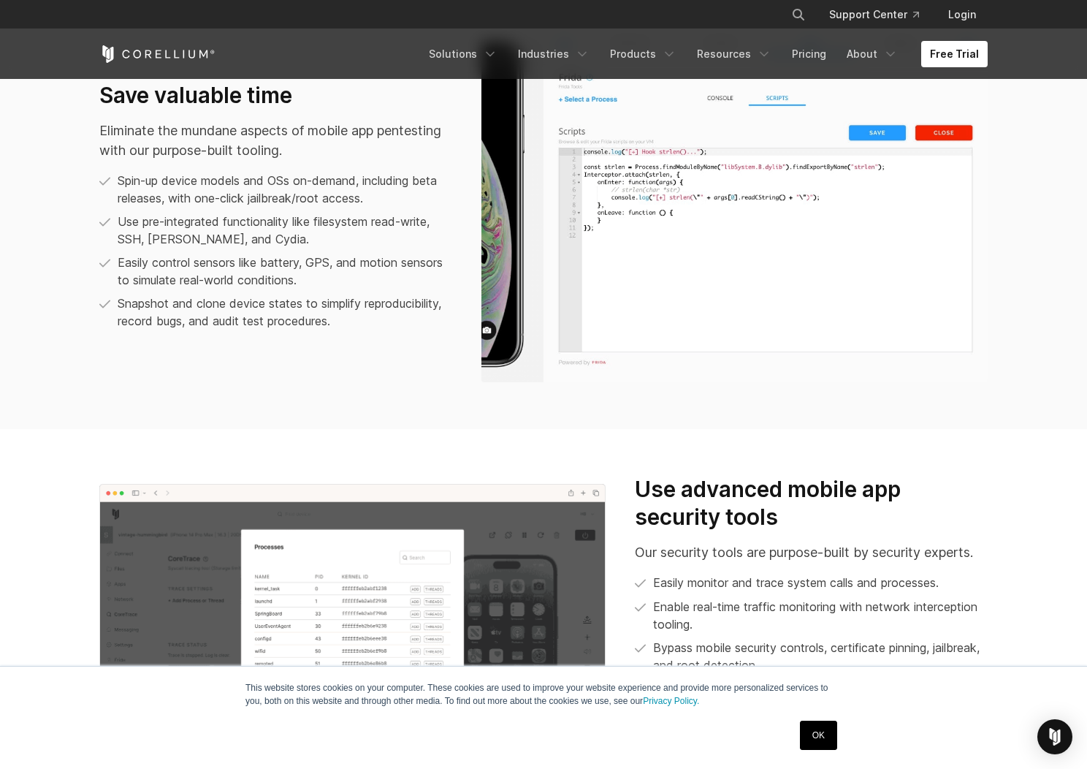  Describe the element at coordinates (554, 54) in the screenshot. I see `a: Industries` at that location.